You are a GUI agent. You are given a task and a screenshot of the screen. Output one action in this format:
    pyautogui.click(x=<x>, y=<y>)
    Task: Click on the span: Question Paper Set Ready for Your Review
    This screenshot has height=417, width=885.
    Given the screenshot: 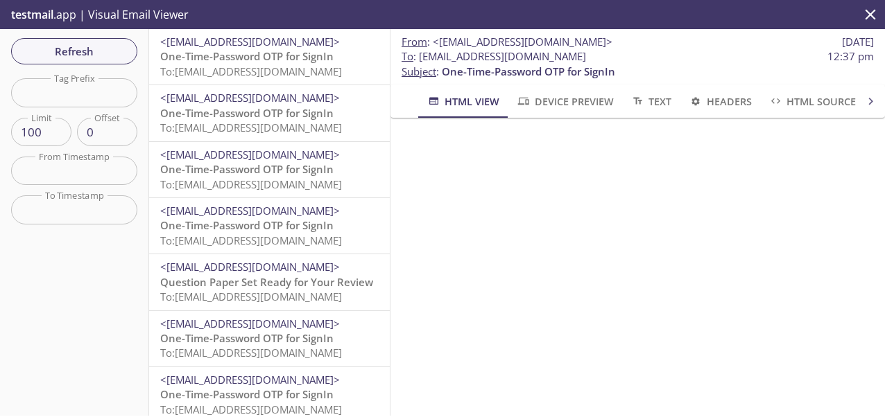 What is the action you would take?
    pyautogui.click(x=266, y=282)
    